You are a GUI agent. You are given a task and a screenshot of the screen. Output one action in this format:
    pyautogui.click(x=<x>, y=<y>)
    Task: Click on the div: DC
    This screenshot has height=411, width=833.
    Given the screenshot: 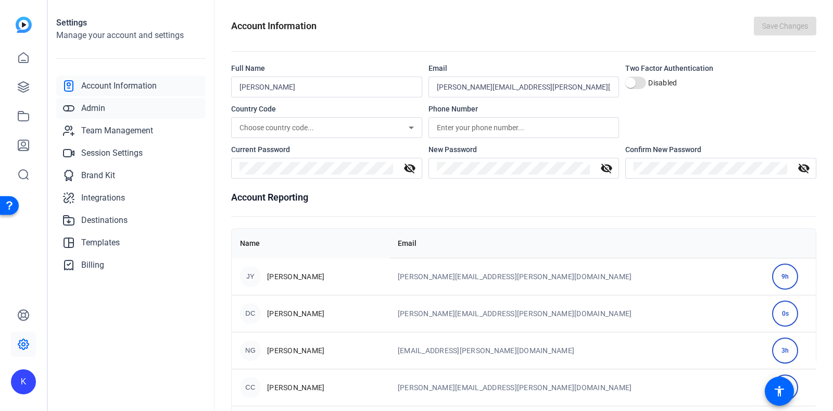 What is the action you would take?
    pyautogui.click(x=250, y=313)
    